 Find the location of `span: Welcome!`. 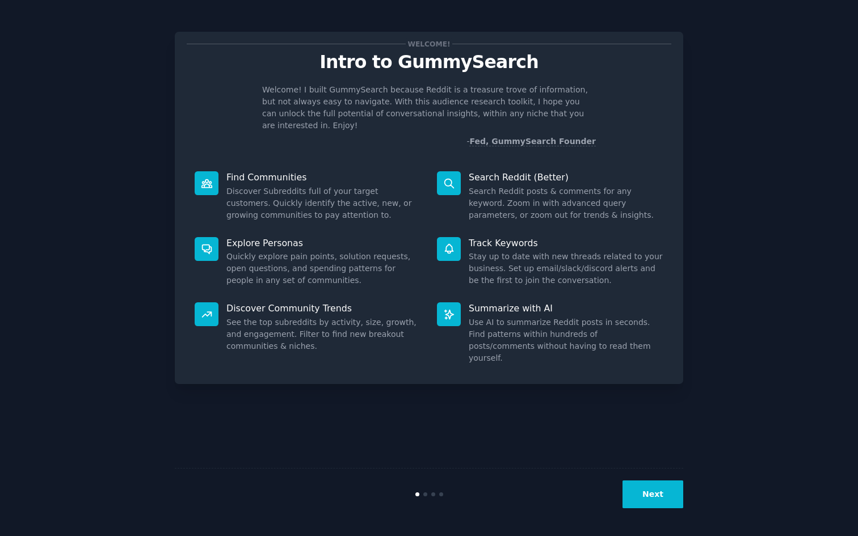

span: Welcome! is located at coordinates (429, 44).